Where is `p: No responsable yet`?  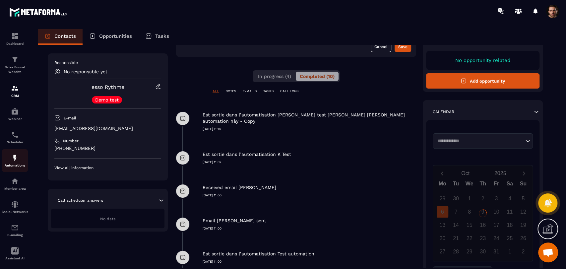 p: No responsable yet is located at coordinates (86, 72).